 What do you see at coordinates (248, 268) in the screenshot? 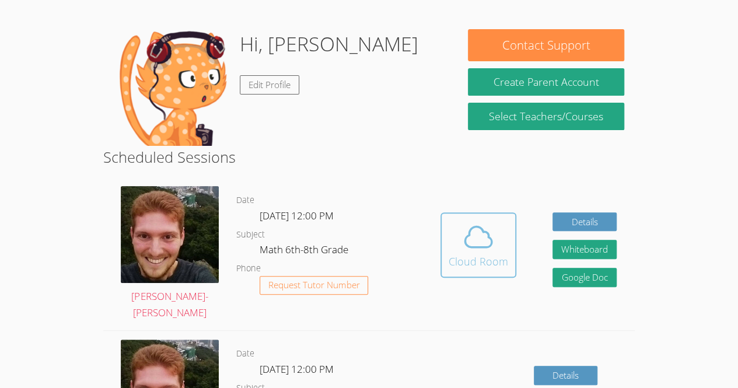
I see `dt: Phone` at bounding box center [248, 268].